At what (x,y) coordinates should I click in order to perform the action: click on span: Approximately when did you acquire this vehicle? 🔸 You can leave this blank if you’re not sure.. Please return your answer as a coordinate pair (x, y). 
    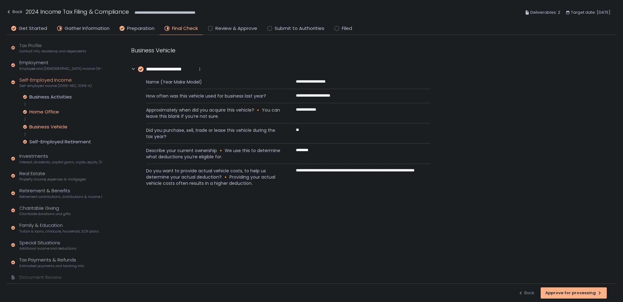
    Looking at the image, I should click on (213, 113).